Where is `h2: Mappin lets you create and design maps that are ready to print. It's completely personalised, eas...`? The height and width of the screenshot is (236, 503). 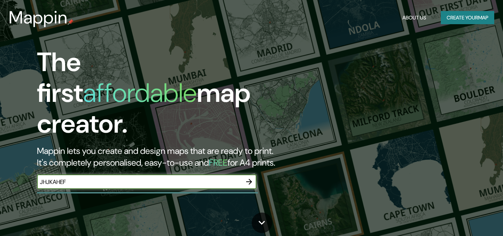 h2: Mappin lets you create and design maps that are ready to print. It's completely personalised, eas... is located at coordinates (163, 157).